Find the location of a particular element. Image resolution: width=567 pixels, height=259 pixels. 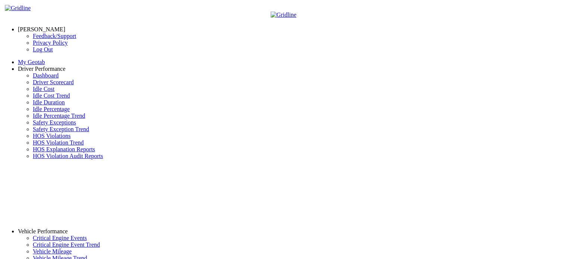

a: Idle Cost Trend is located at coordinates (51, 96).